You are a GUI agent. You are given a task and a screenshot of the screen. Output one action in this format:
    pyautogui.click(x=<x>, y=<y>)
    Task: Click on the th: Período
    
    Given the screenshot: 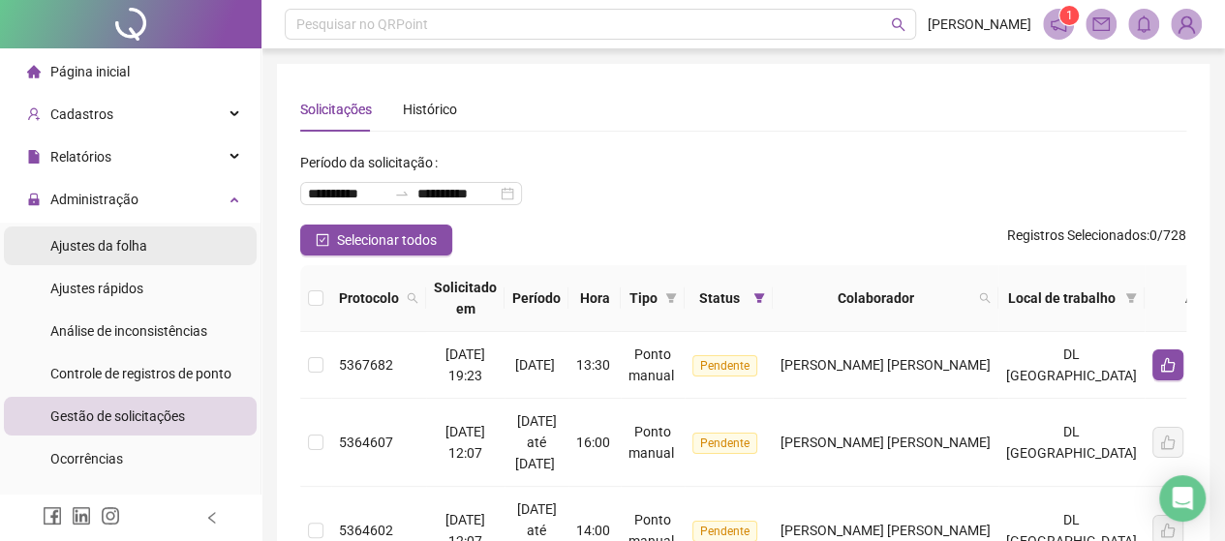 What is the action you would take?
    pyautogui.click(x=537, y=298)
    